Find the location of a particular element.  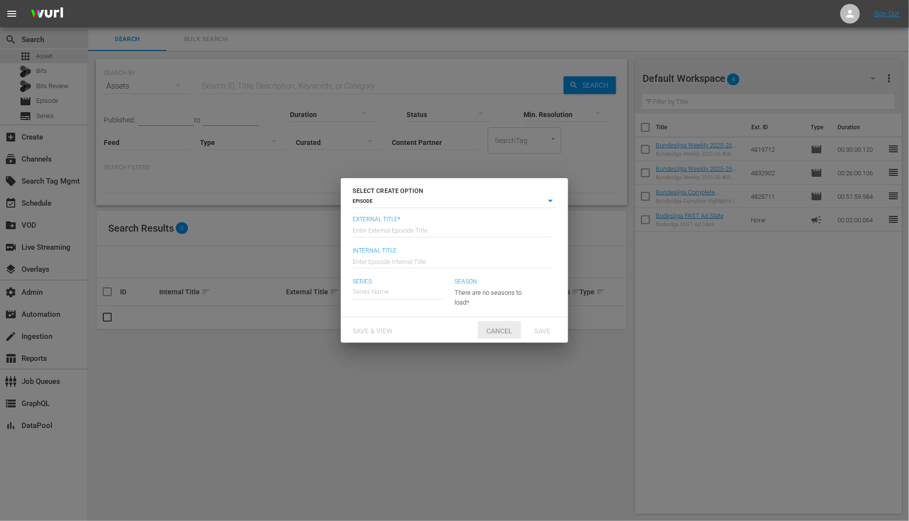

div: EPISODE is located at coordinates (455, 201).